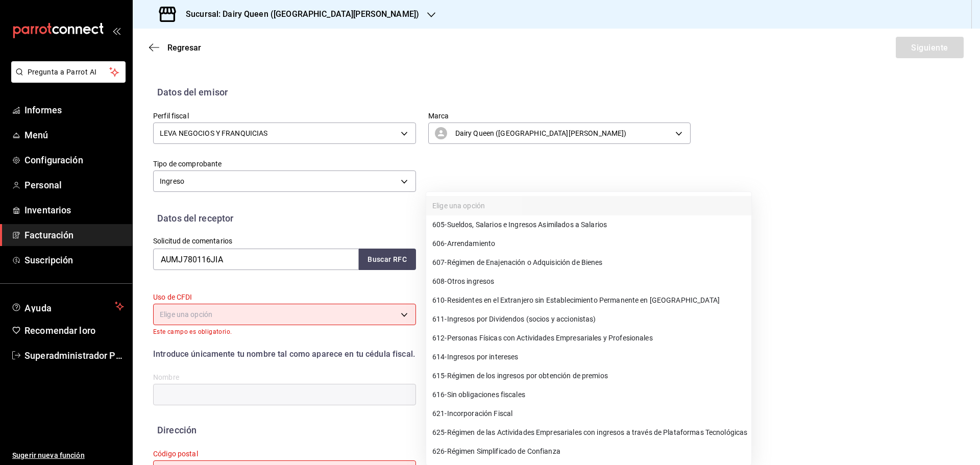 Image resolution: width=980 pixels, height=465 pixels. What do you see at coordinates (439, 395) in the screenshot?
I see `font: 616` at bounding box center [439, 395].